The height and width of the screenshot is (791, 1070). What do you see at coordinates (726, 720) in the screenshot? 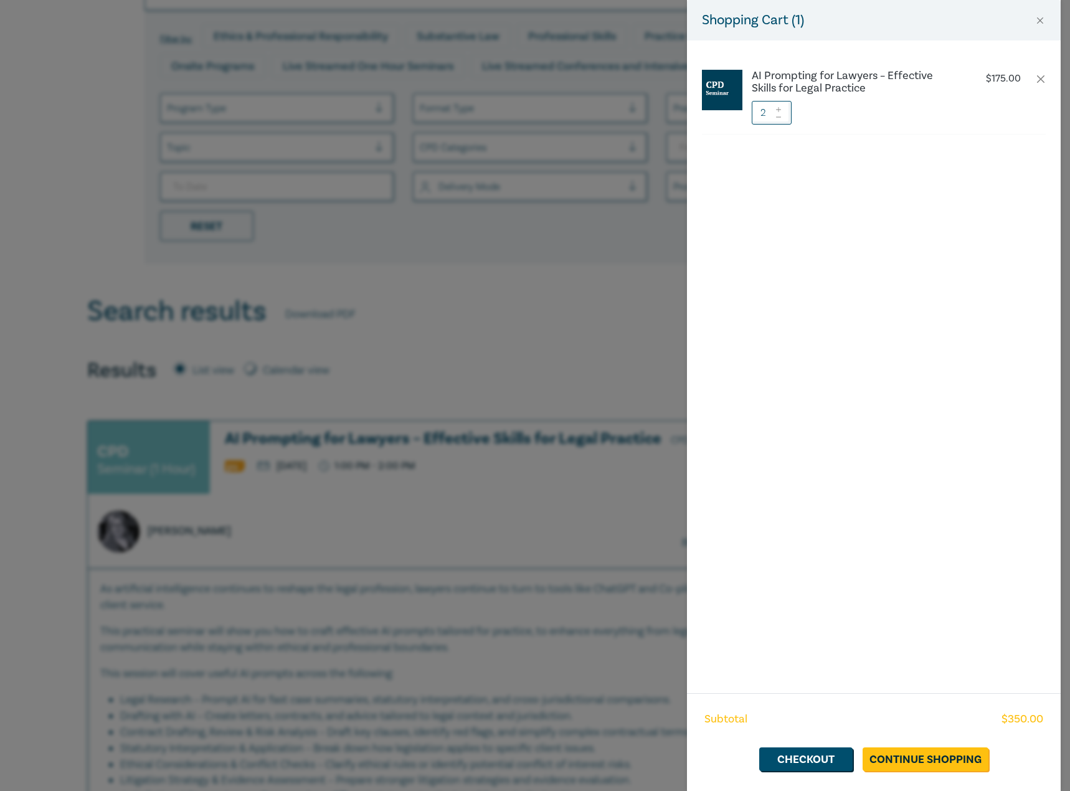
I see `span: Subtotal` at bounding box center [726, 720].